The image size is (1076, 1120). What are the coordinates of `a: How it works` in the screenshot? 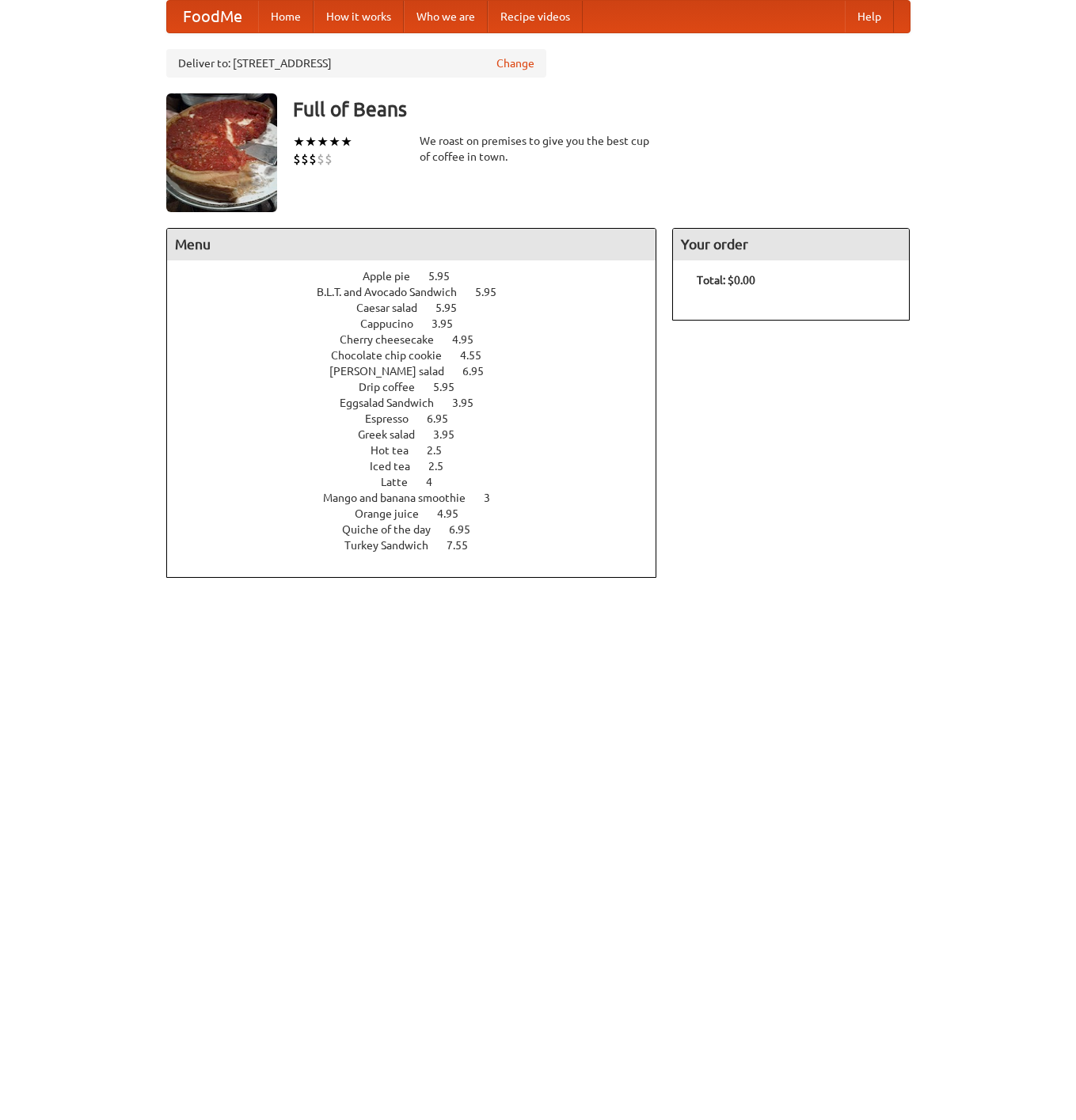 It's located at (359, 16).